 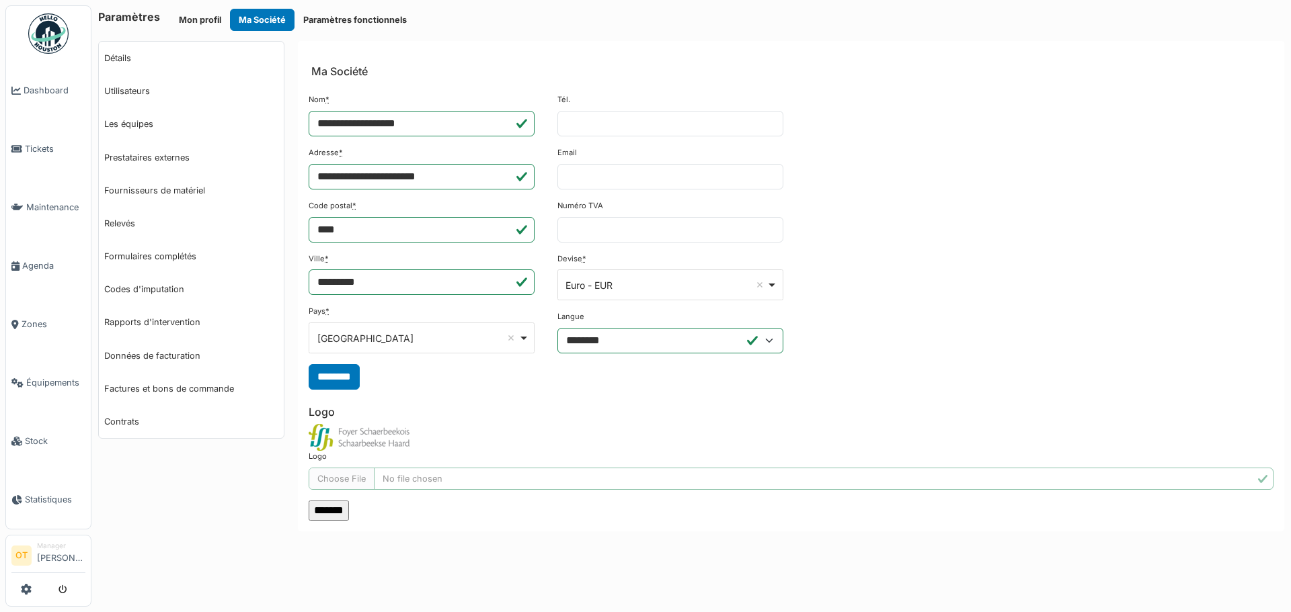 I want to click on label: Email, so click(x=567, y=153).